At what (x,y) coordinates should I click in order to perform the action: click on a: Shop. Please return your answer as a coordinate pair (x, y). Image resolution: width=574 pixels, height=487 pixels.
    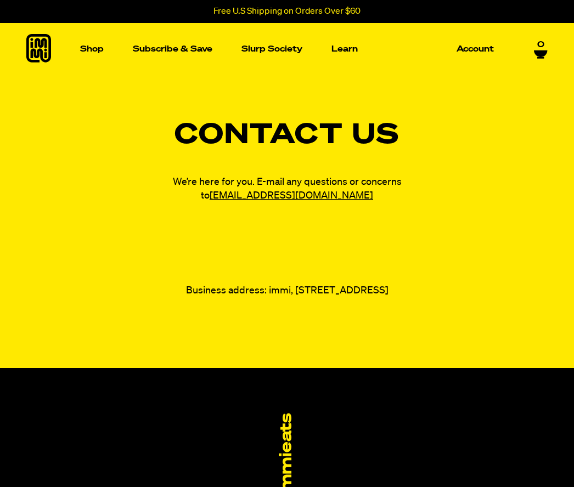
    Looking at the image, I should click on (92, 49).